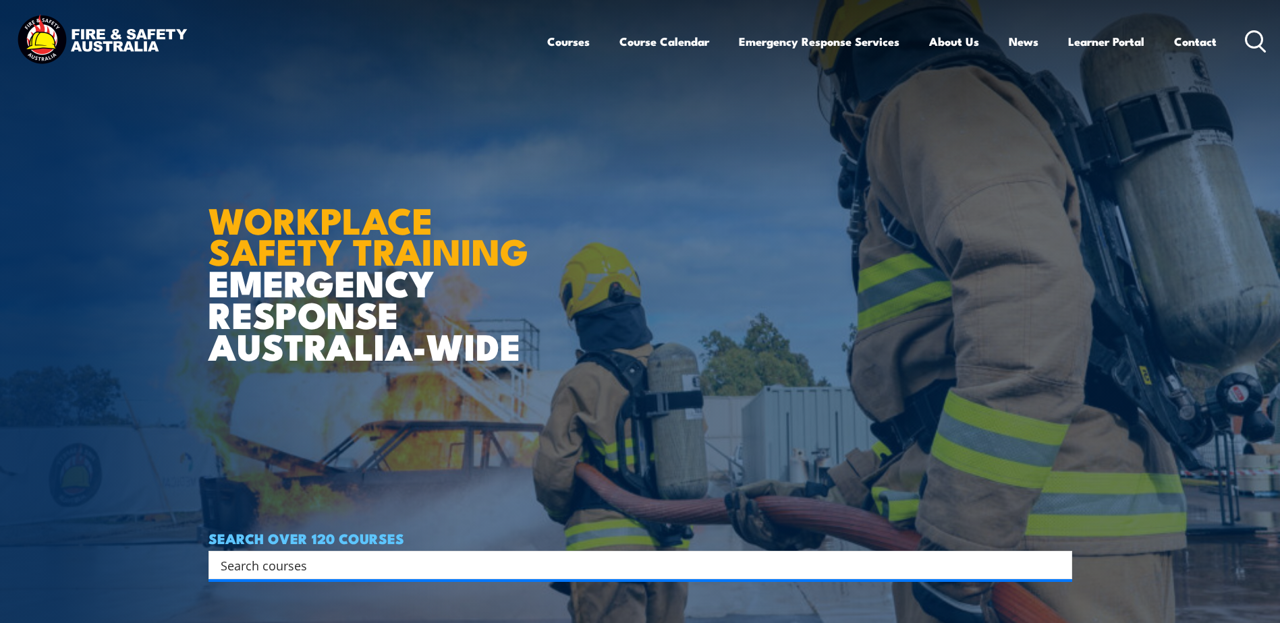 The width and height of the screenshot is (1280, 623). I want to click on strong: WORKPLACE SAFETY TRAINING, so click(368, 235).